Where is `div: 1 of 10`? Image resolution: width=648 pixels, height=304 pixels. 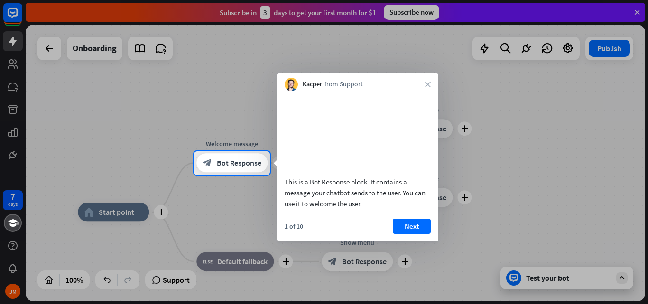
div: 1 of 10 is located at coordinates (294, 226).